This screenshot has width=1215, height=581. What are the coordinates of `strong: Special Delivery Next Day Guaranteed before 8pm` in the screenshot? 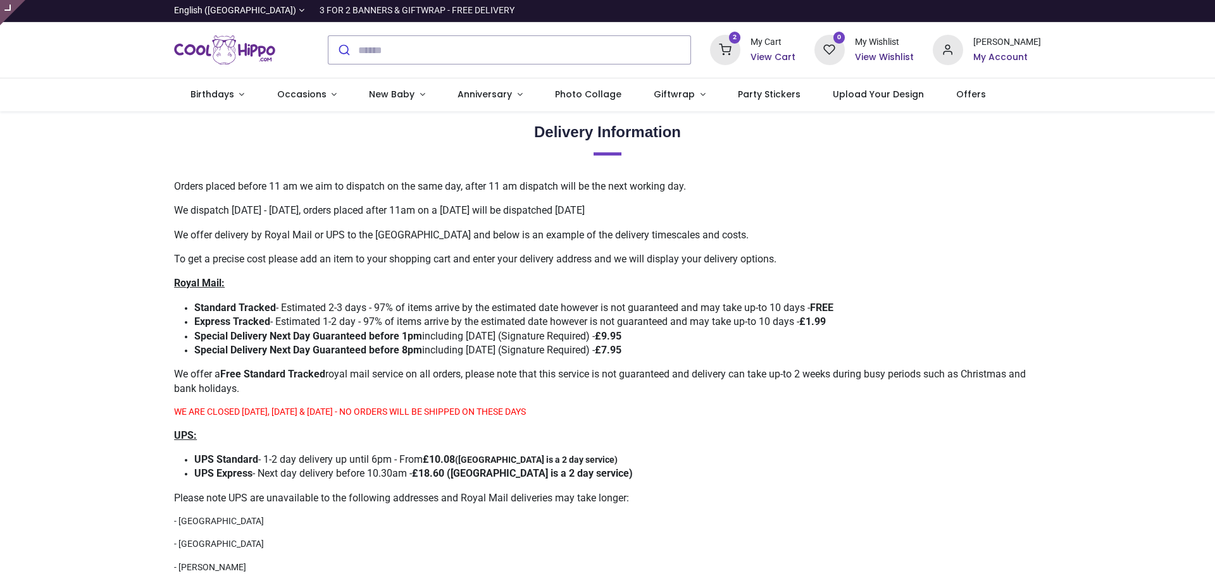 It's located at (308, 350).